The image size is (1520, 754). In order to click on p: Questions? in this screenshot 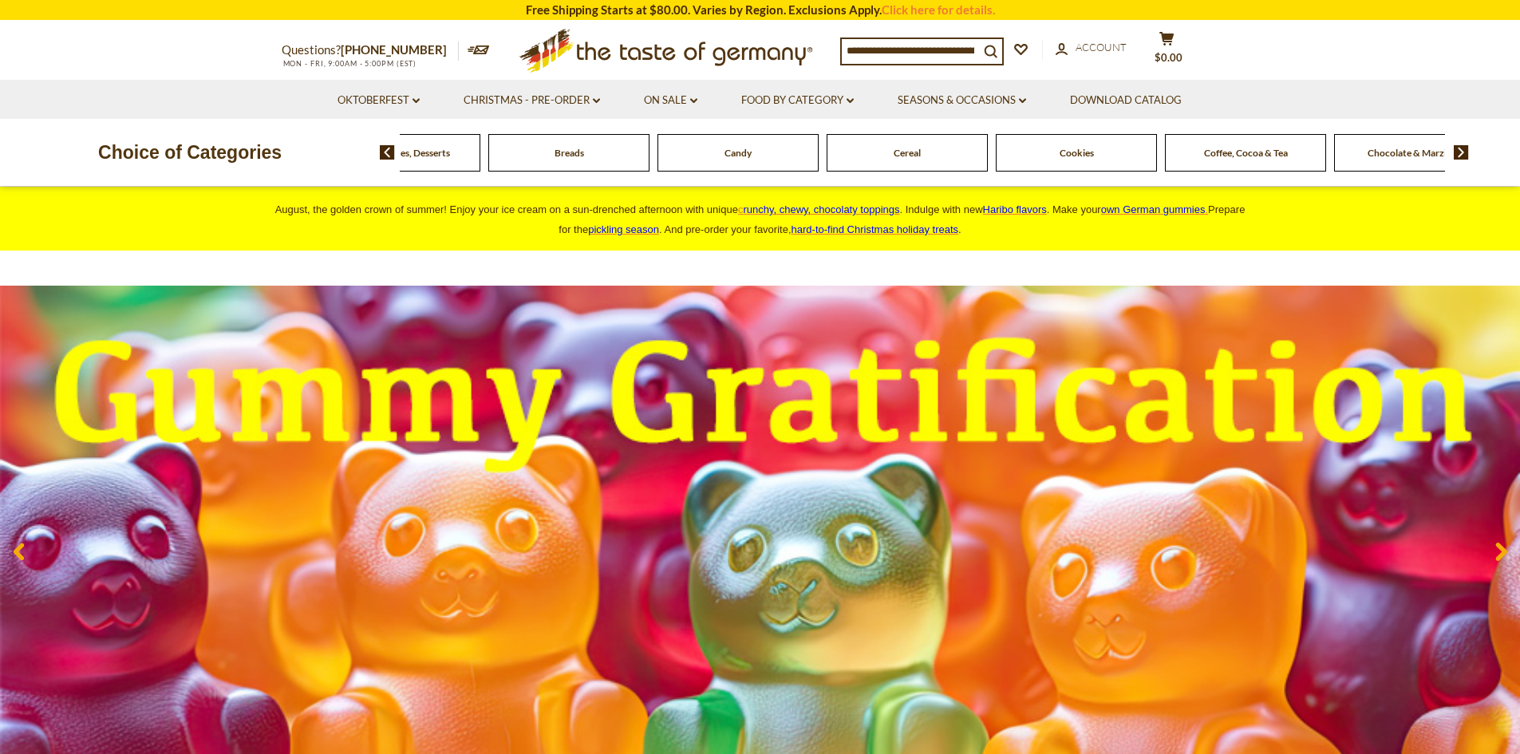, I will do `click(370, 50)`.